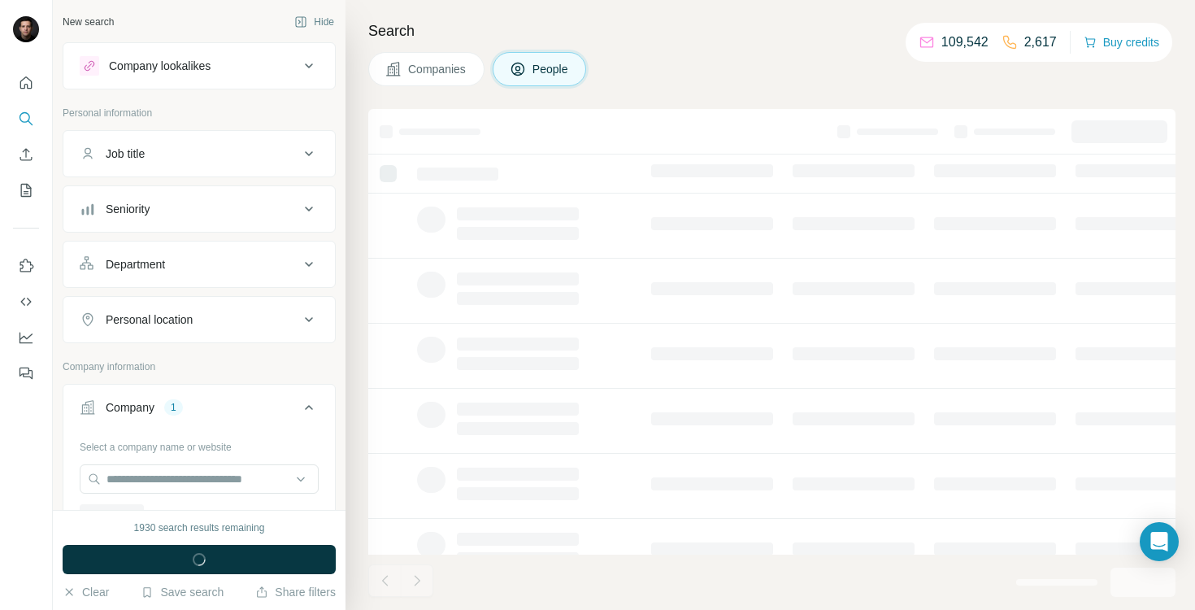 Image resolution: width=1195 pixels, height=610 pixels. I want to click on div: Department, so click(135, 264).